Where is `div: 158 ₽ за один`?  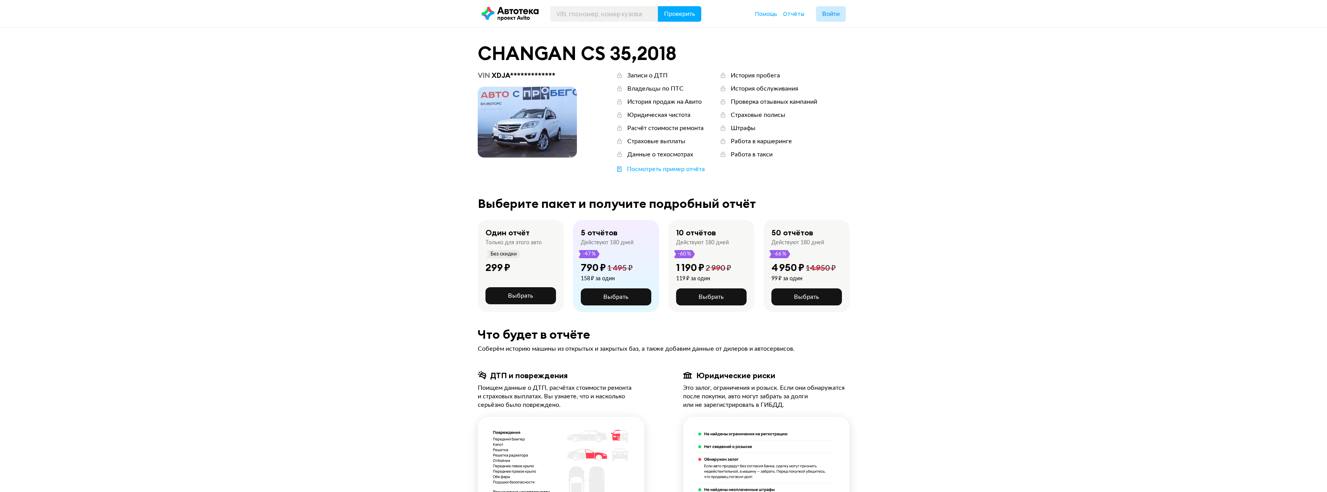
div: 158 ₽ за один is located at coordinates (607, 279).